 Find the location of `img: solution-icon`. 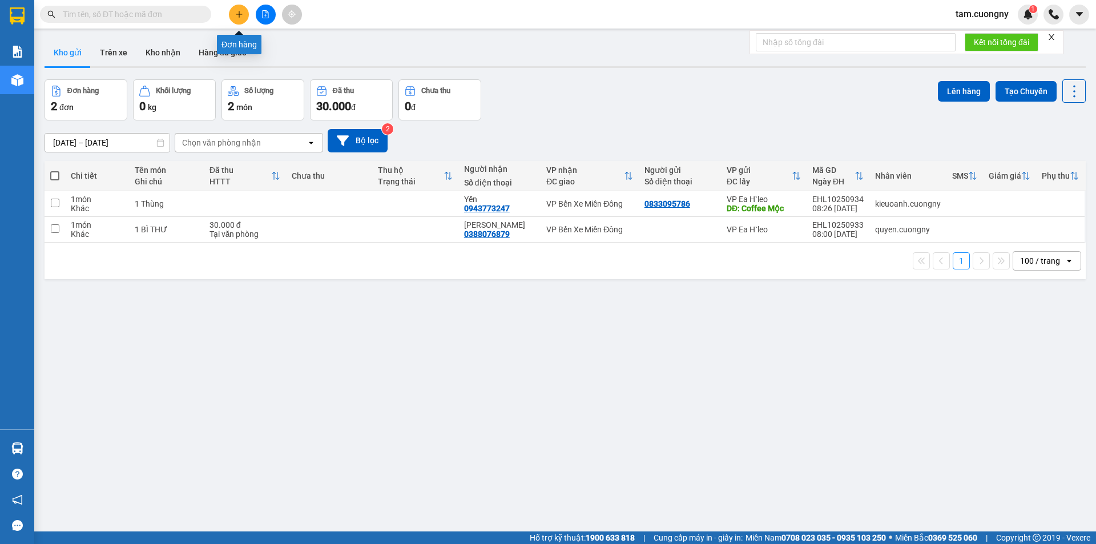

img: solution-icon is located at coordinates (17, 51).